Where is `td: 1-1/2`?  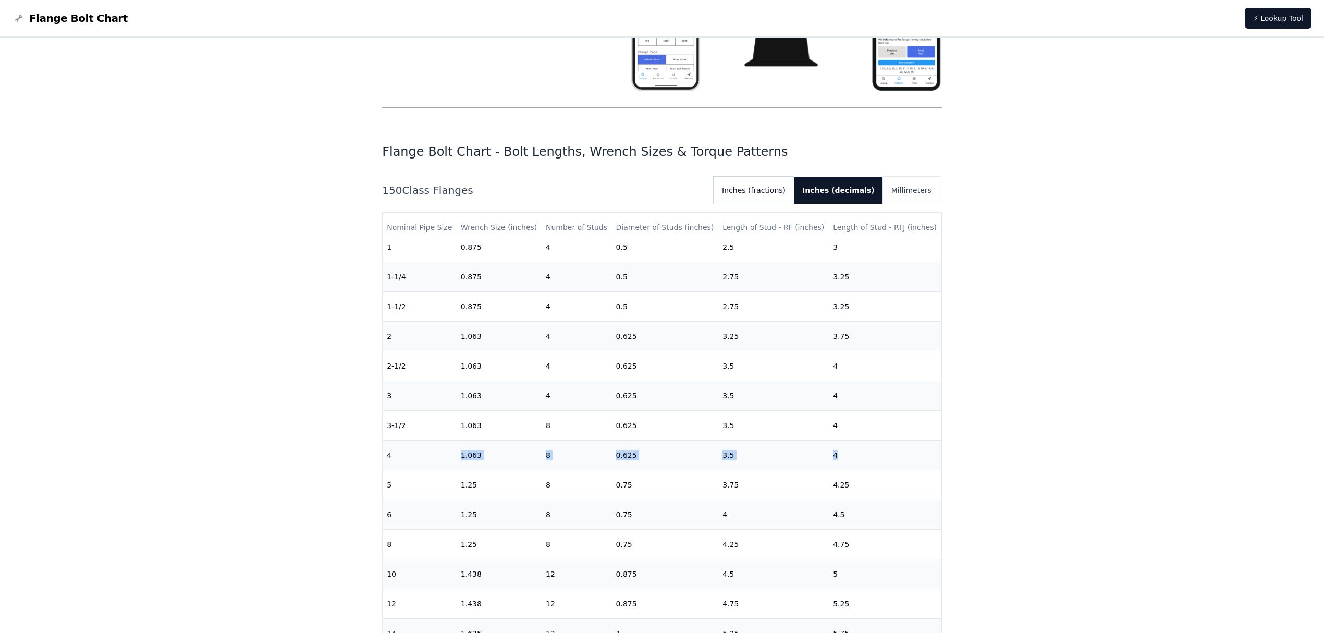 td: 1-1/2 is located at coordinates (420, 307).